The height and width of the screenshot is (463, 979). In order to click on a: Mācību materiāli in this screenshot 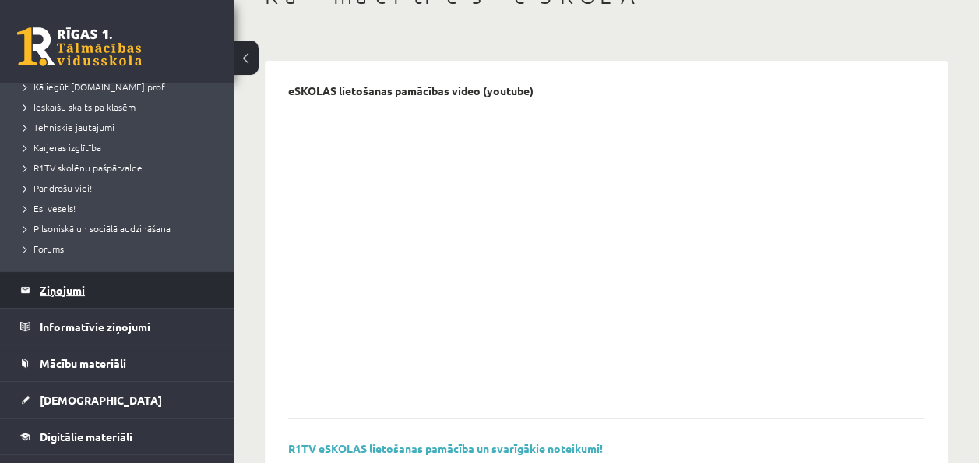, I will do `click(117, 363)`.